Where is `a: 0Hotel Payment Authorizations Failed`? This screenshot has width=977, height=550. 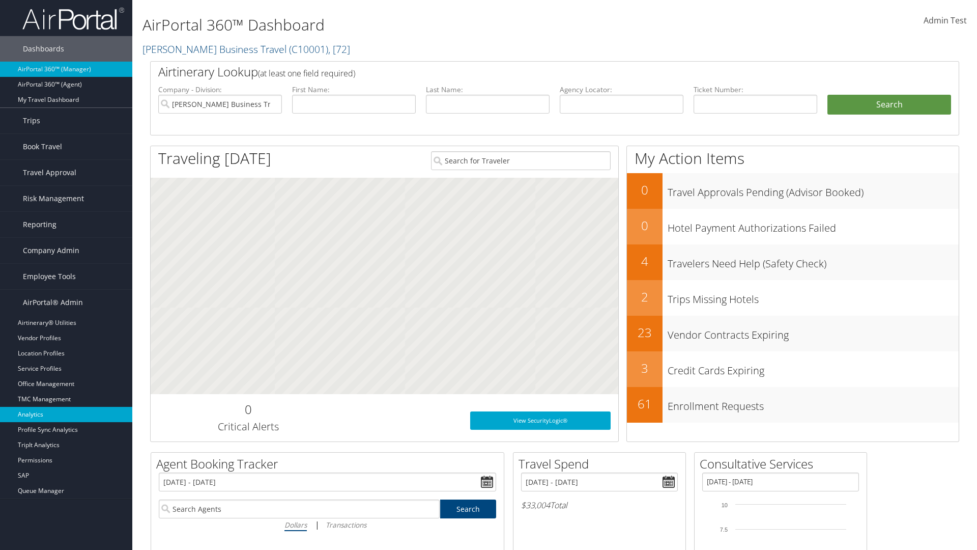 a: 0Hotel Payment Authorizations Failed is located at coordinates (793, 227).